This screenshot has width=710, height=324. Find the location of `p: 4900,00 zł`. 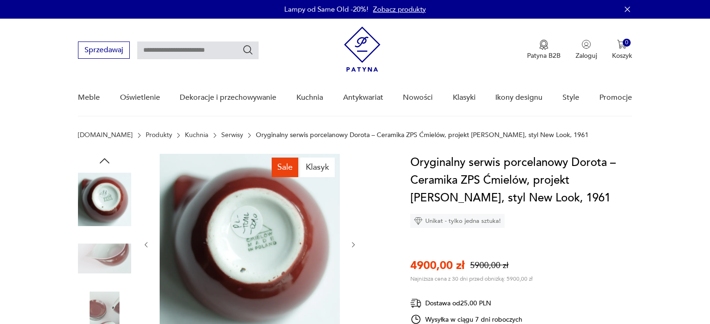

p: 4900,00 zł is located at coordinates (437, 266).